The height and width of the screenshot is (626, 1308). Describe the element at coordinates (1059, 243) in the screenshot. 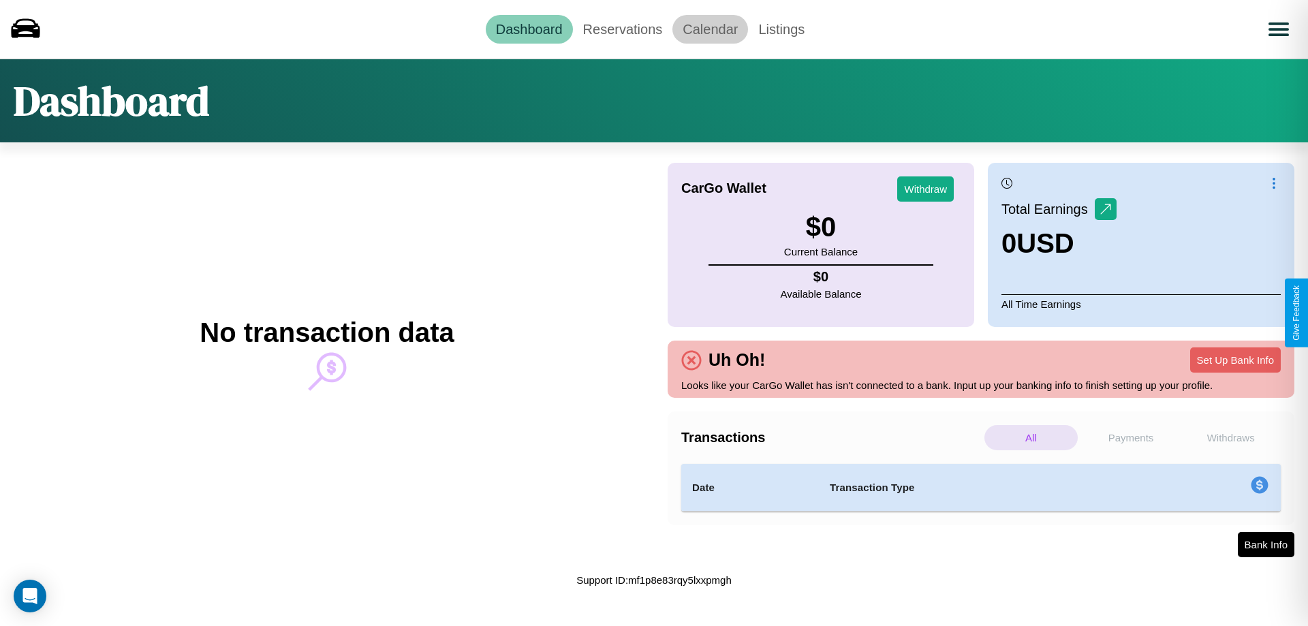

I see `h3: 0 USD` at that location.